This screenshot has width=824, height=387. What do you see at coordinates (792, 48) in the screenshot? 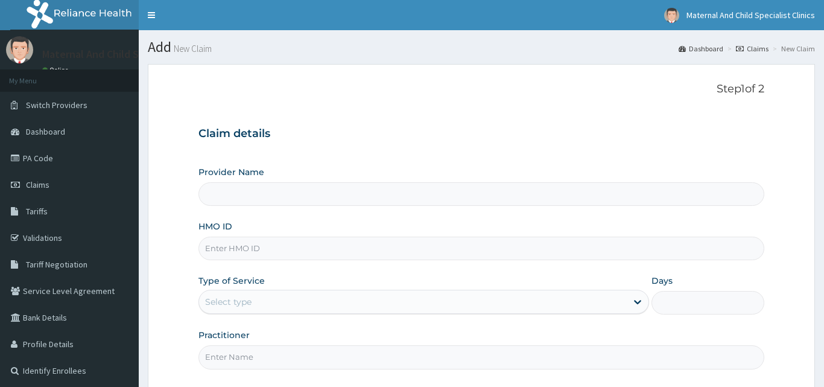
I see `li: New Claim` at bounding box center [792, 48].